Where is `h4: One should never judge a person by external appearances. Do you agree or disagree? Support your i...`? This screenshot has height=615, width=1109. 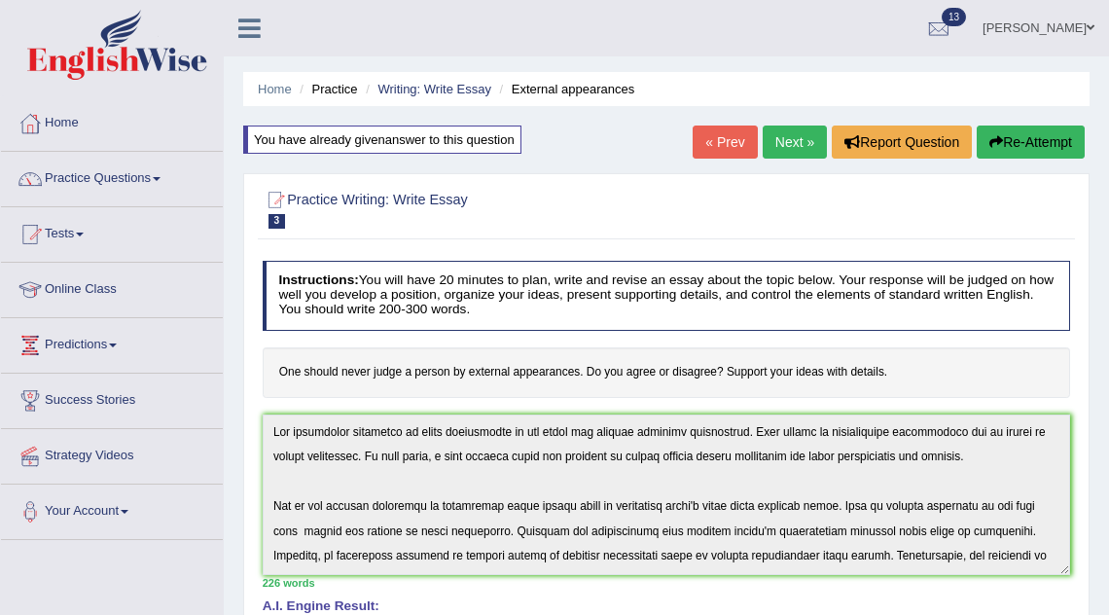
h4: One should never judge a person by external appearances. Do you agree or disagree? Support your i... is located at coordinates (666, 373).